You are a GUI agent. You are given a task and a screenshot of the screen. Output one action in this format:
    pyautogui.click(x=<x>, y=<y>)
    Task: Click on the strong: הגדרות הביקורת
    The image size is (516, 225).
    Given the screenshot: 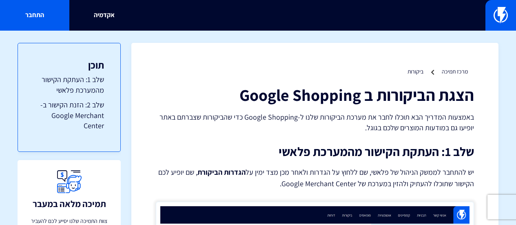 What is the action you would take?
    pyautogui.click(x=222, y=172)
    